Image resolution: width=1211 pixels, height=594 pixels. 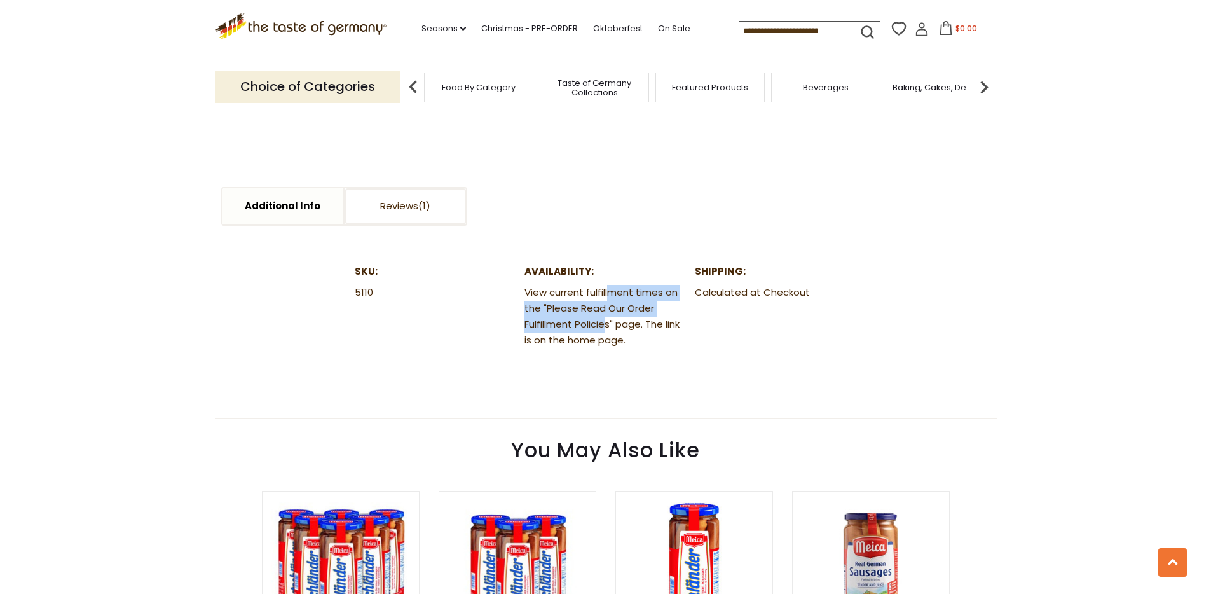 I want to click on button: $0.00, so click(x=958, y=31).